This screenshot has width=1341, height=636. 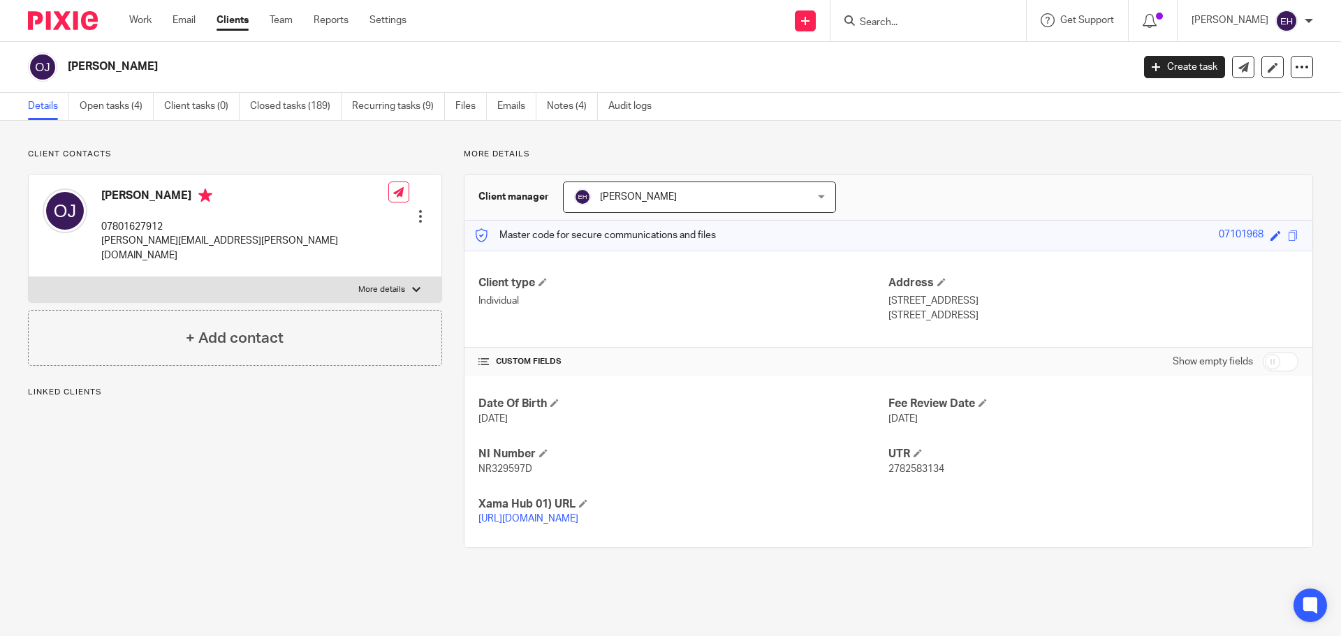 I want to click on a: Recurring tasks (9), so click(x=398, y=106).